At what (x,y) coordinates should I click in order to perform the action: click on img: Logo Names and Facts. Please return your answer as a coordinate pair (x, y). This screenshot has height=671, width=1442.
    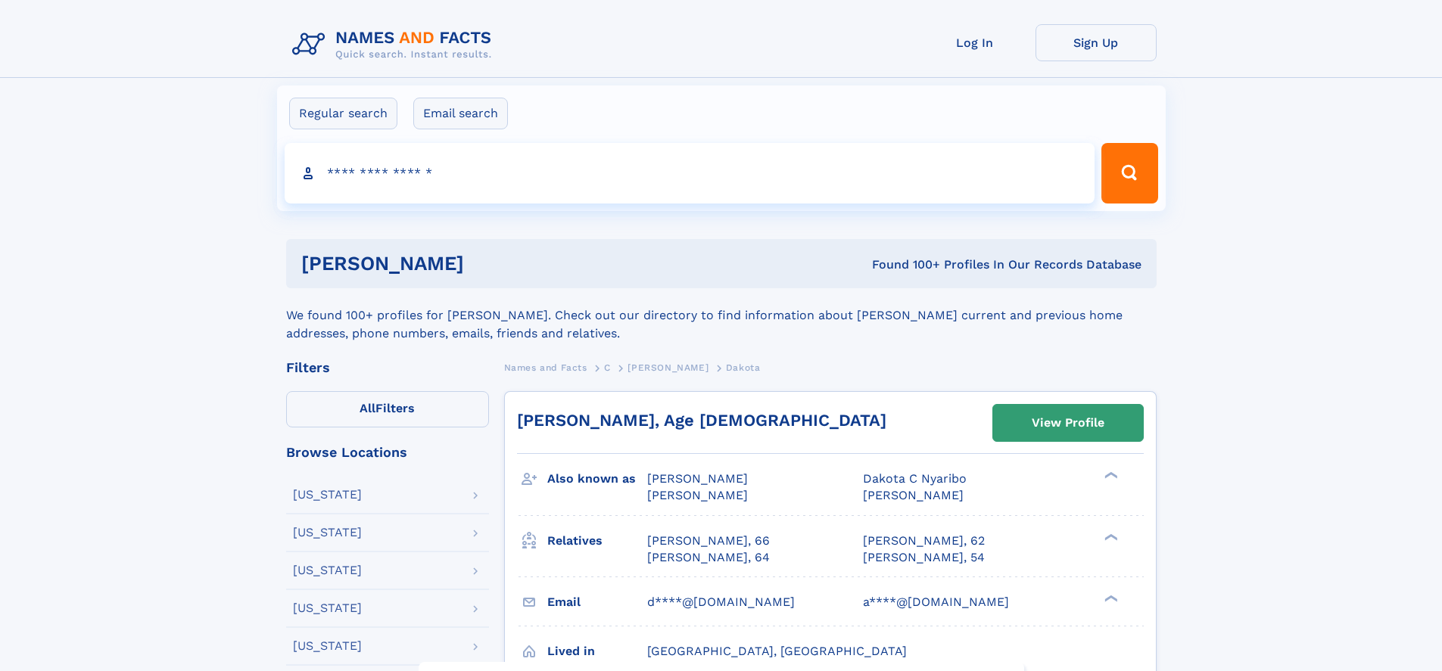
    Looking at the image, I should click on (395, 45).